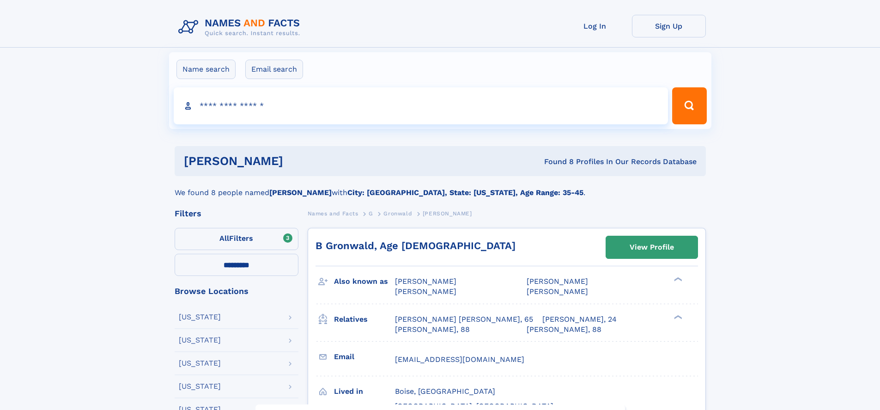  Describe the element at coordinates (236, 213) in the screenshot. I see `div: Filters` at that location.